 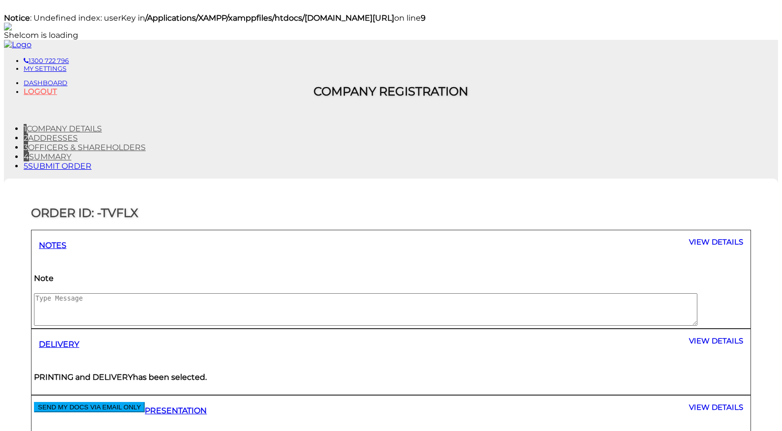 What do you see at coordinates (26, 156) in the screenshot?
I see `span: 4` at bounding box center [26, 156].